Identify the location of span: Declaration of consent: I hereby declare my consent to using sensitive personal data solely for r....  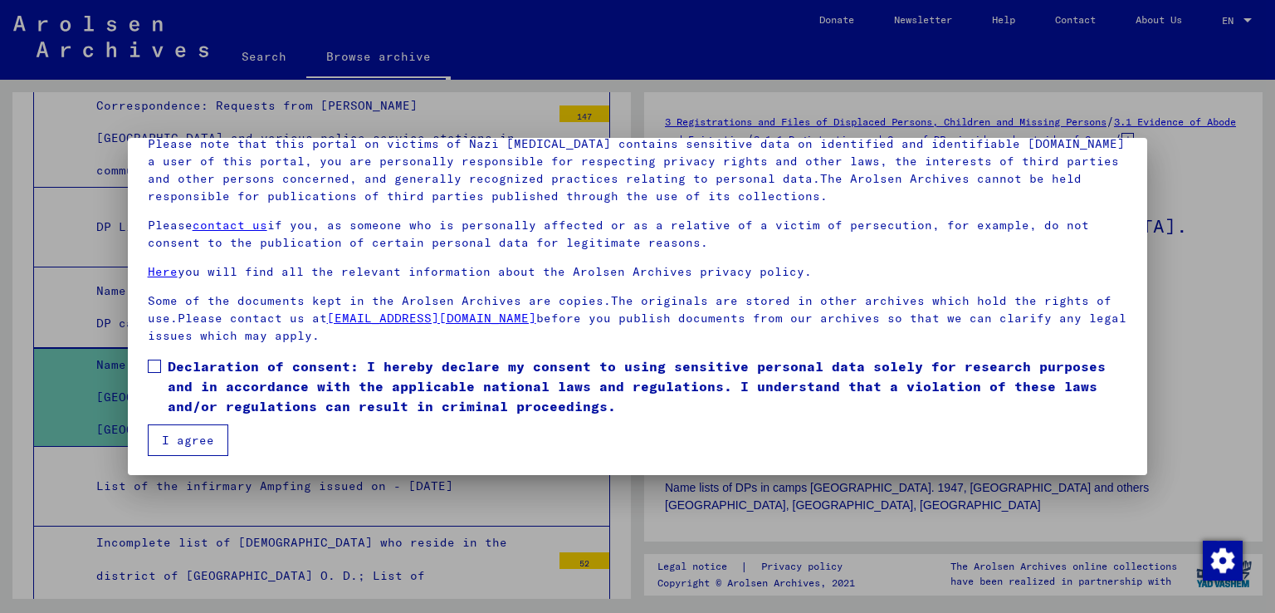
(647, 386).